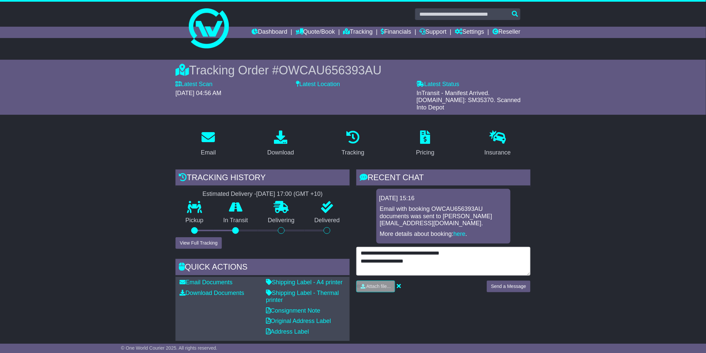  I want to click on a: Reseller, so click(507, 32).